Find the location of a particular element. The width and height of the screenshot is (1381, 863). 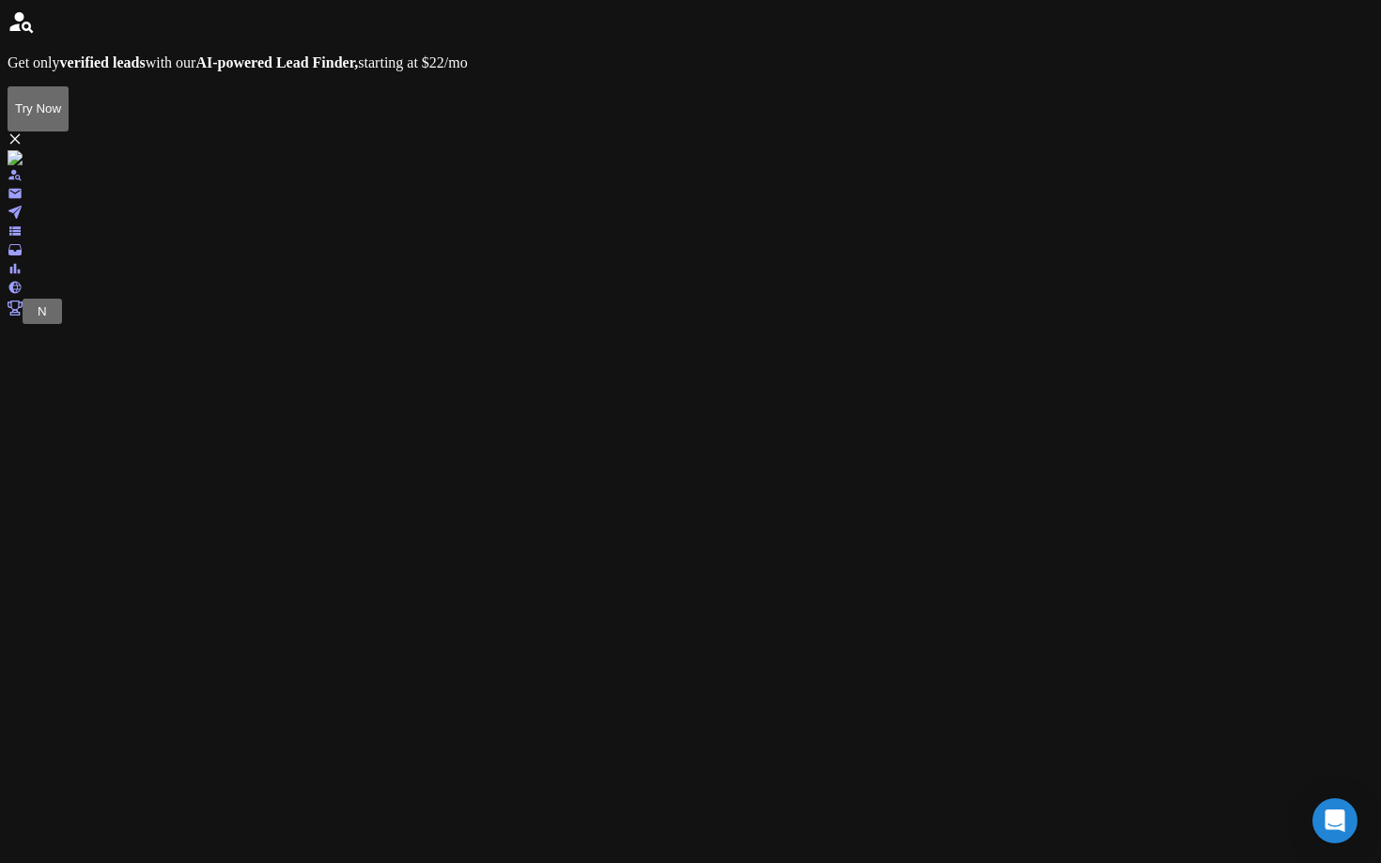

strong: verified leads is located at coordinates (102, 62).